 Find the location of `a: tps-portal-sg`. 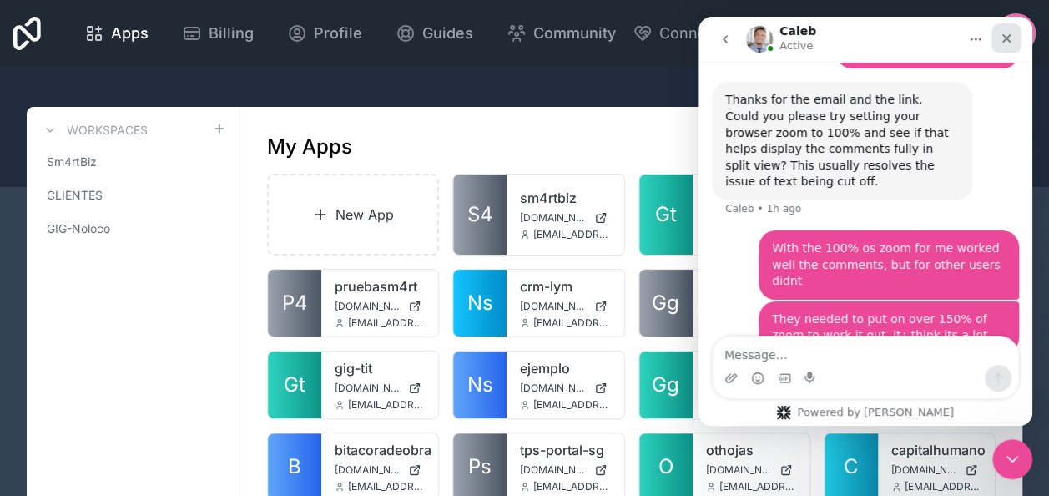

a: tps-portal-sg is located at coordinates (565, 450).